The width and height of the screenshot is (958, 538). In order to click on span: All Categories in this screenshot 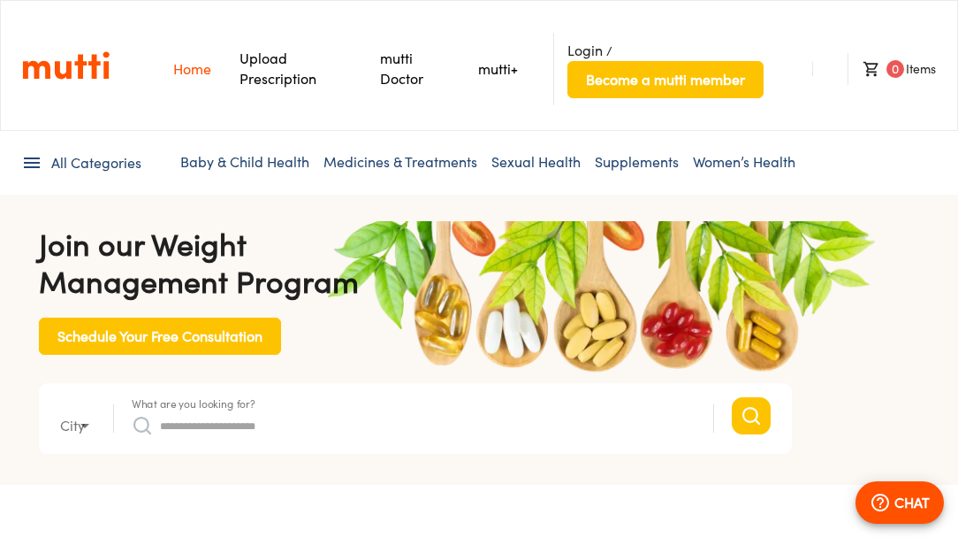, I will do `click(96, 163)`.